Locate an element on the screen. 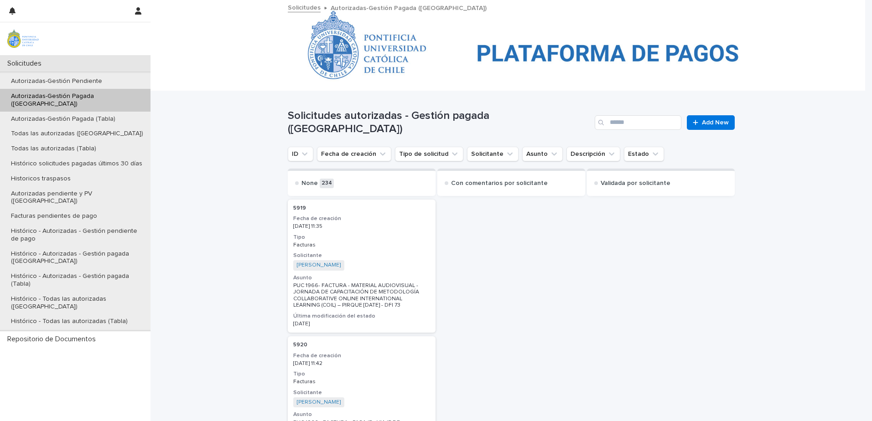 This screenshot has height=421, width=872. p: None is located at coordinates (310, 183).